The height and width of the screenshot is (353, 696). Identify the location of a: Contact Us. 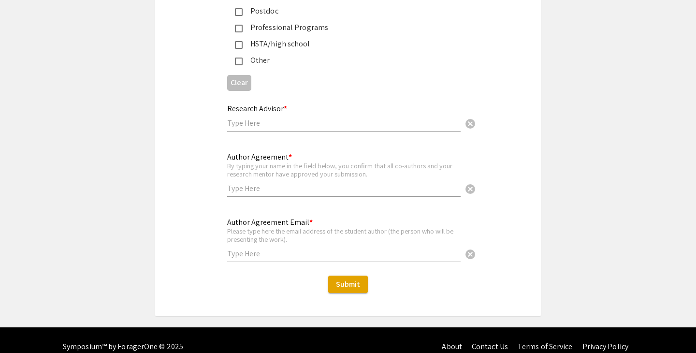
(489, 346).